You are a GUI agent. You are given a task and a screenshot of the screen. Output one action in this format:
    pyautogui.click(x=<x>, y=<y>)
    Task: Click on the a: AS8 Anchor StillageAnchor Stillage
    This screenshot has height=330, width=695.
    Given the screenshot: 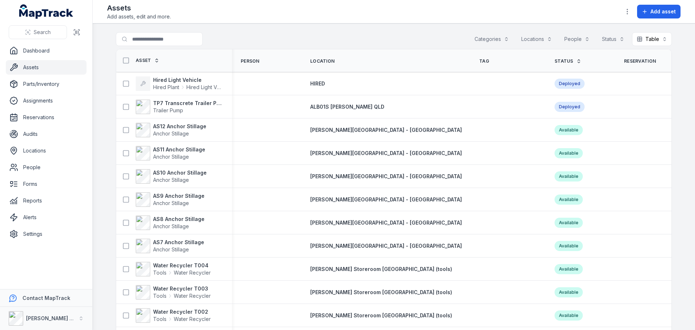 What is the action you would take?
    pyautogui.click(x=170, y=222)
    